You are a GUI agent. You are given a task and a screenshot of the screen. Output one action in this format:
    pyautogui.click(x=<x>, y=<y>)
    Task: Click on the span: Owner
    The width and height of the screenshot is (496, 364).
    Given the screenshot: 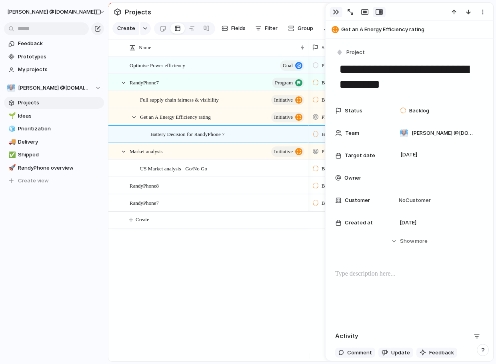 What is the action you would take?
    pyautogui.click(x=352, y=178)
    